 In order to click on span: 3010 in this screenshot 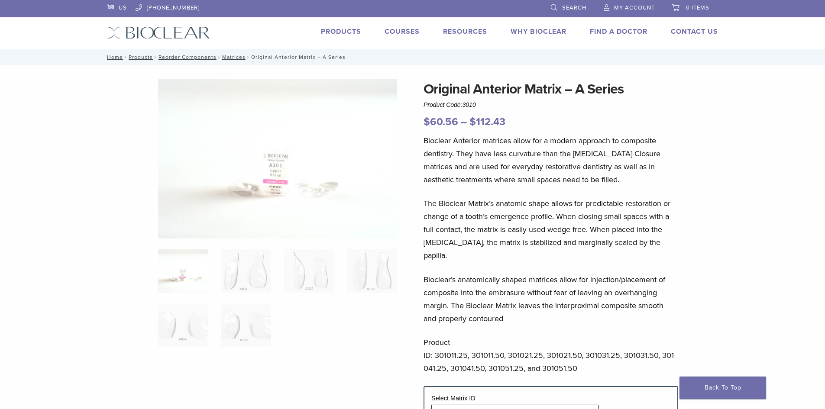, I will do `click(469, 105)`.